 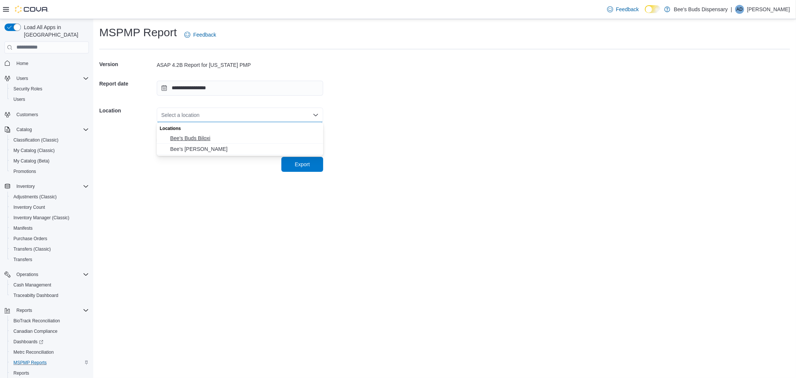 What do you see at coordinates (240, 138) in the screenshot?
I see `div: Choose from the following options` at bounding box center [240, 138].